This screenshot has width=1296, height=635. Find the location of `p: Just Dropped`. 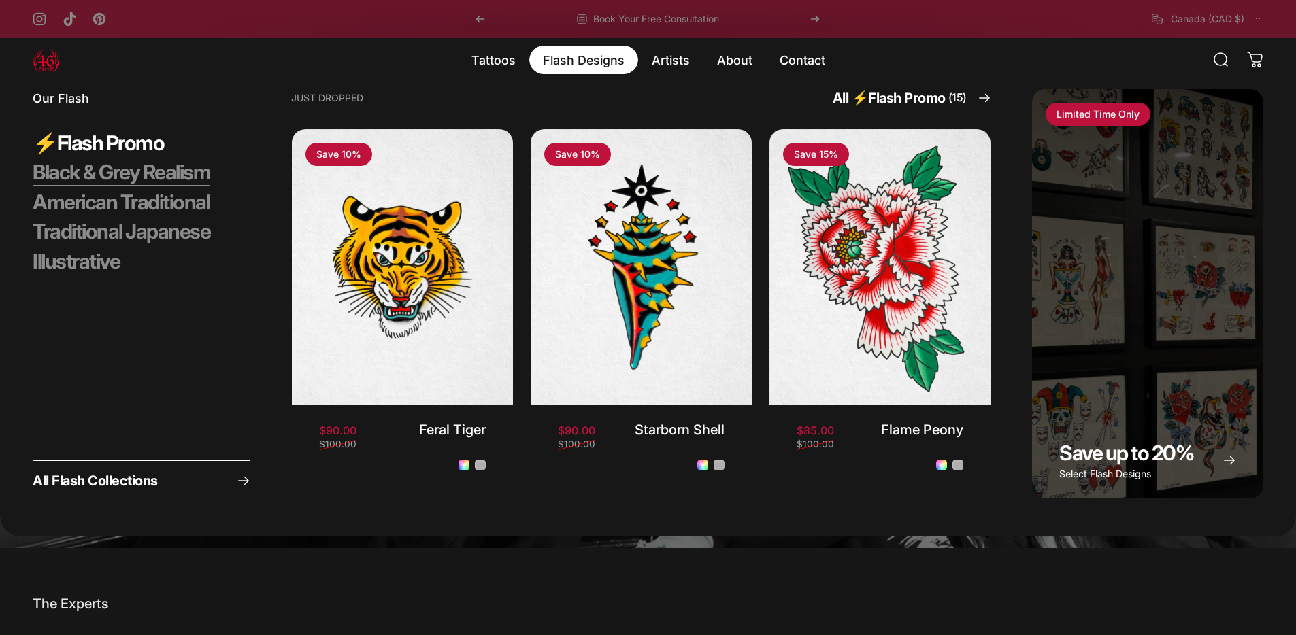

p: Just Dropped is located at coordinates (327, 98).